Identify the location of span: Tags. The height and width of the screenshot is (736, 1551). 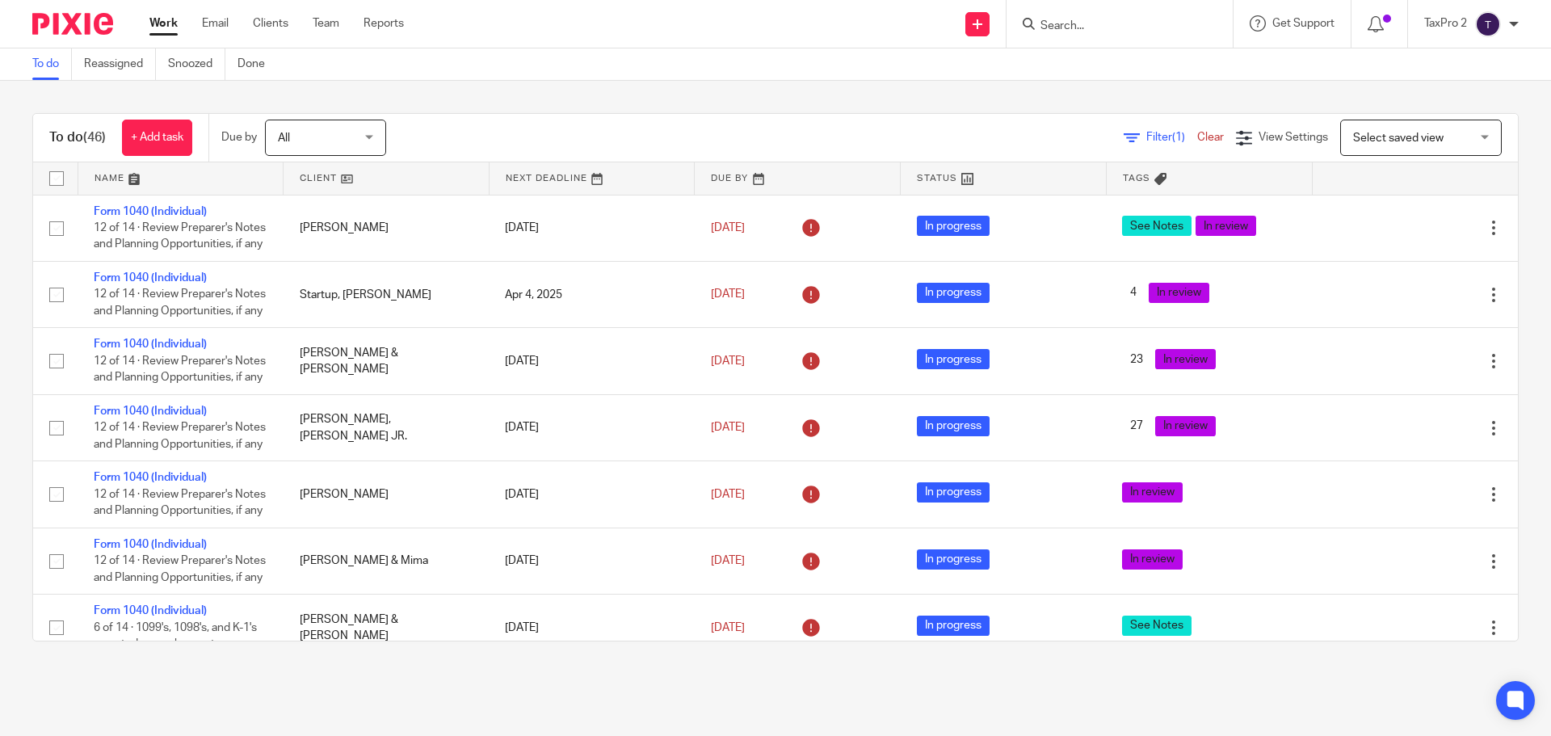
(1137, 178).